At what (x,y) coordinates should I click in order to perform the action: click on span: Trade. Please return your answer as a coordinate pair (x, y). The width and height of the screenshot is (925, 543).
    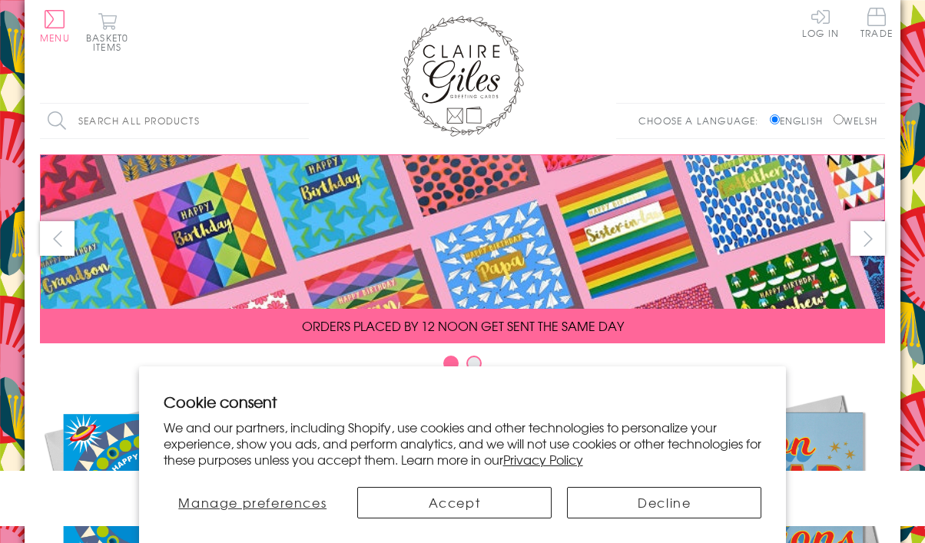
    Looking at the image, I should click on (876, 22).